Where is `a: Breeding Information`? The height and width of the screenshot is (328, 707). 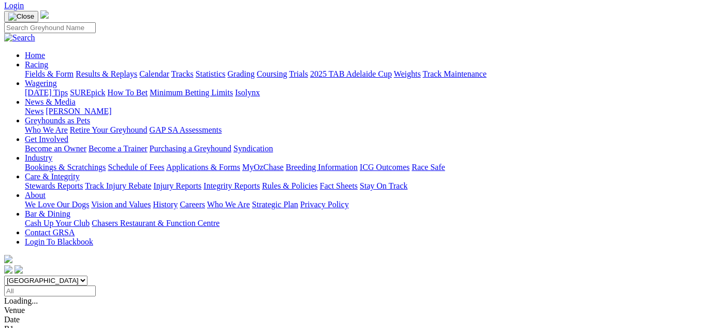
a: Breeding Information is located at coordinates (322, 167).